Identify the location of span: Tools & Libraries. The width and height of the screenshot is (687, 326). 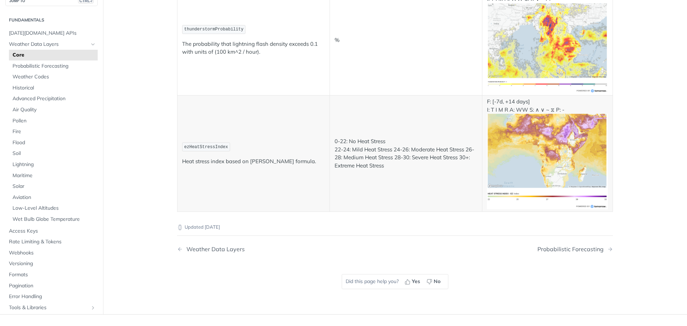
(49, 308).